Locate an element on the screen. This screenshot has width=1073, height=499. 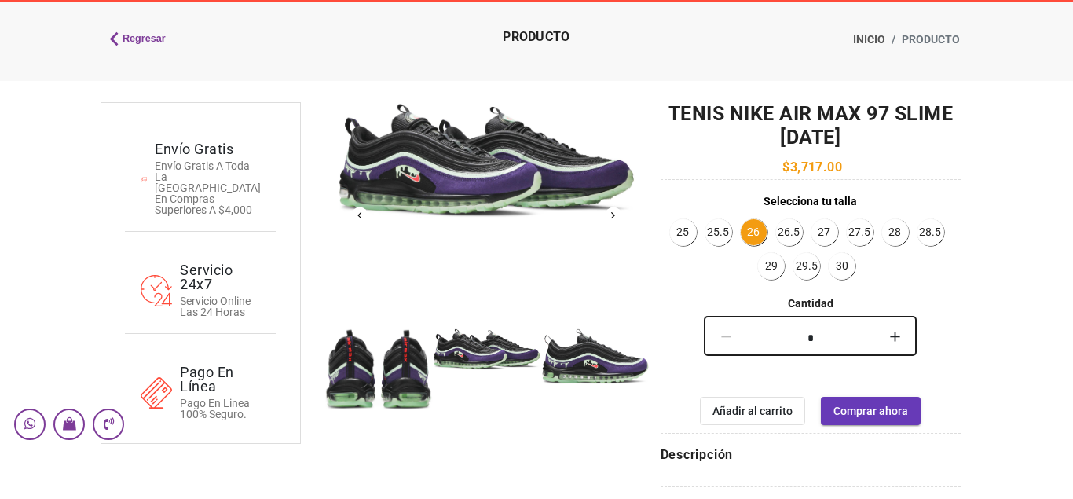
nav: breadcrumb is located at coordinates (835, 39).